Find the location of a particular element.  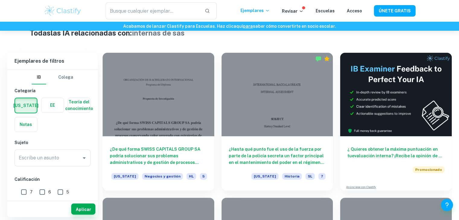

button: Abierto is located at coordinates (84, 158).